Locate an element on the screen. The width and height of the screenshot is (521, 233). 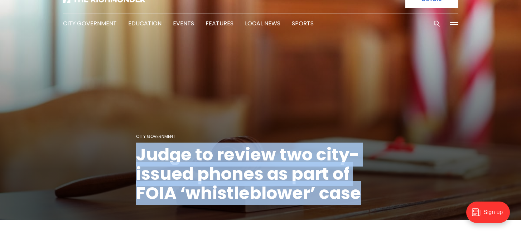
a: Sports is located at coordinates (302, 23).